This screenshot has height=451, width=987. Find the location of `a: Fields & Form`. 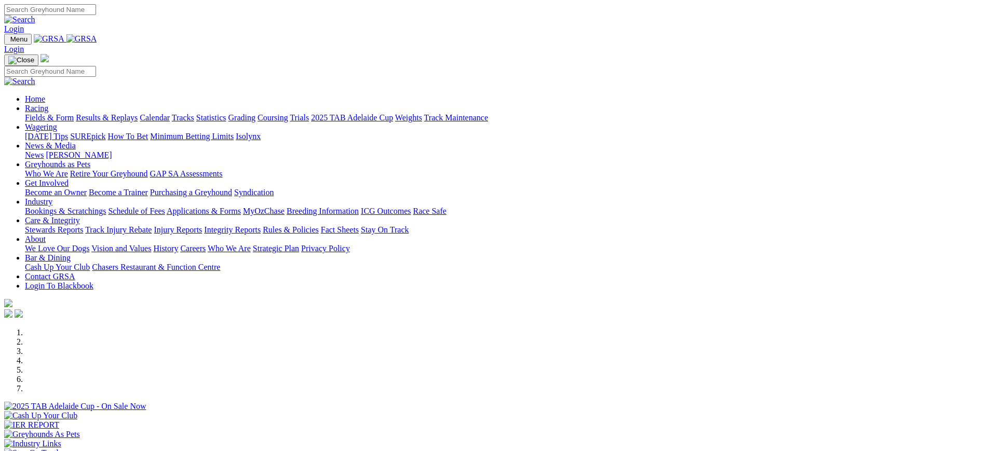

a: Fields & Form is located at coordinates (49, 117).